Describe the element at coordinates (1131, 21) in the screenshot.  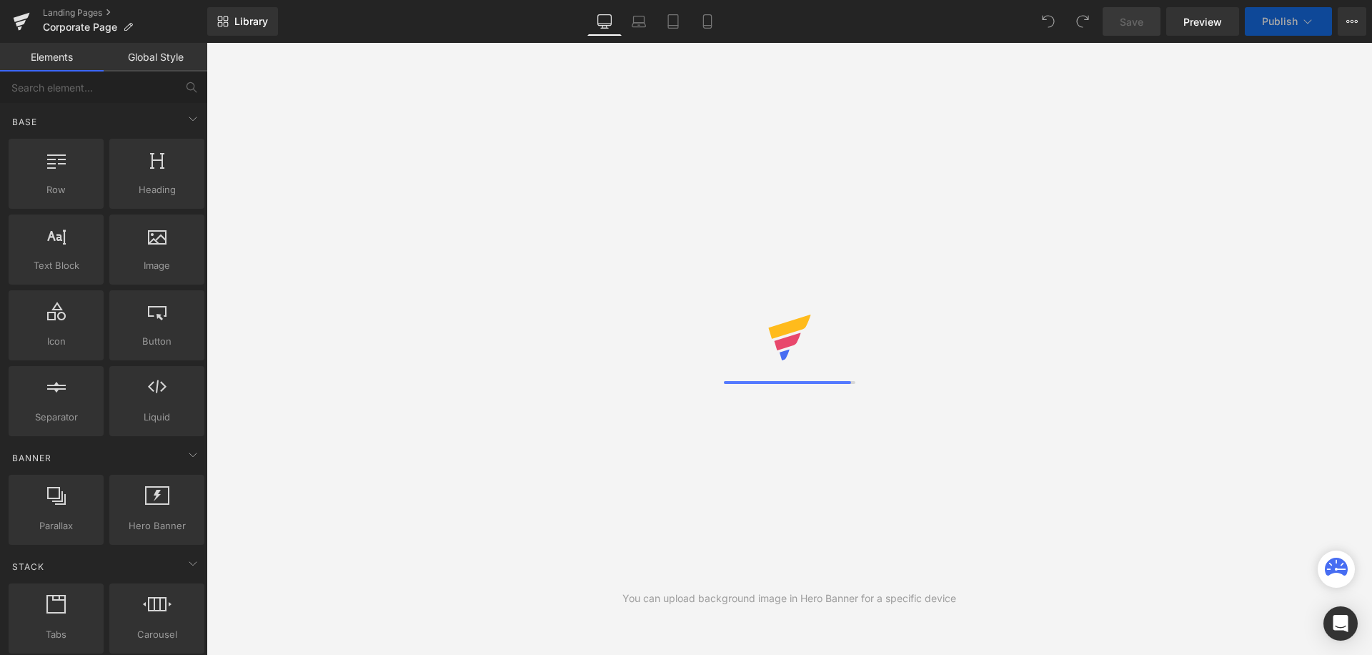
I see `span: Save` at that location.